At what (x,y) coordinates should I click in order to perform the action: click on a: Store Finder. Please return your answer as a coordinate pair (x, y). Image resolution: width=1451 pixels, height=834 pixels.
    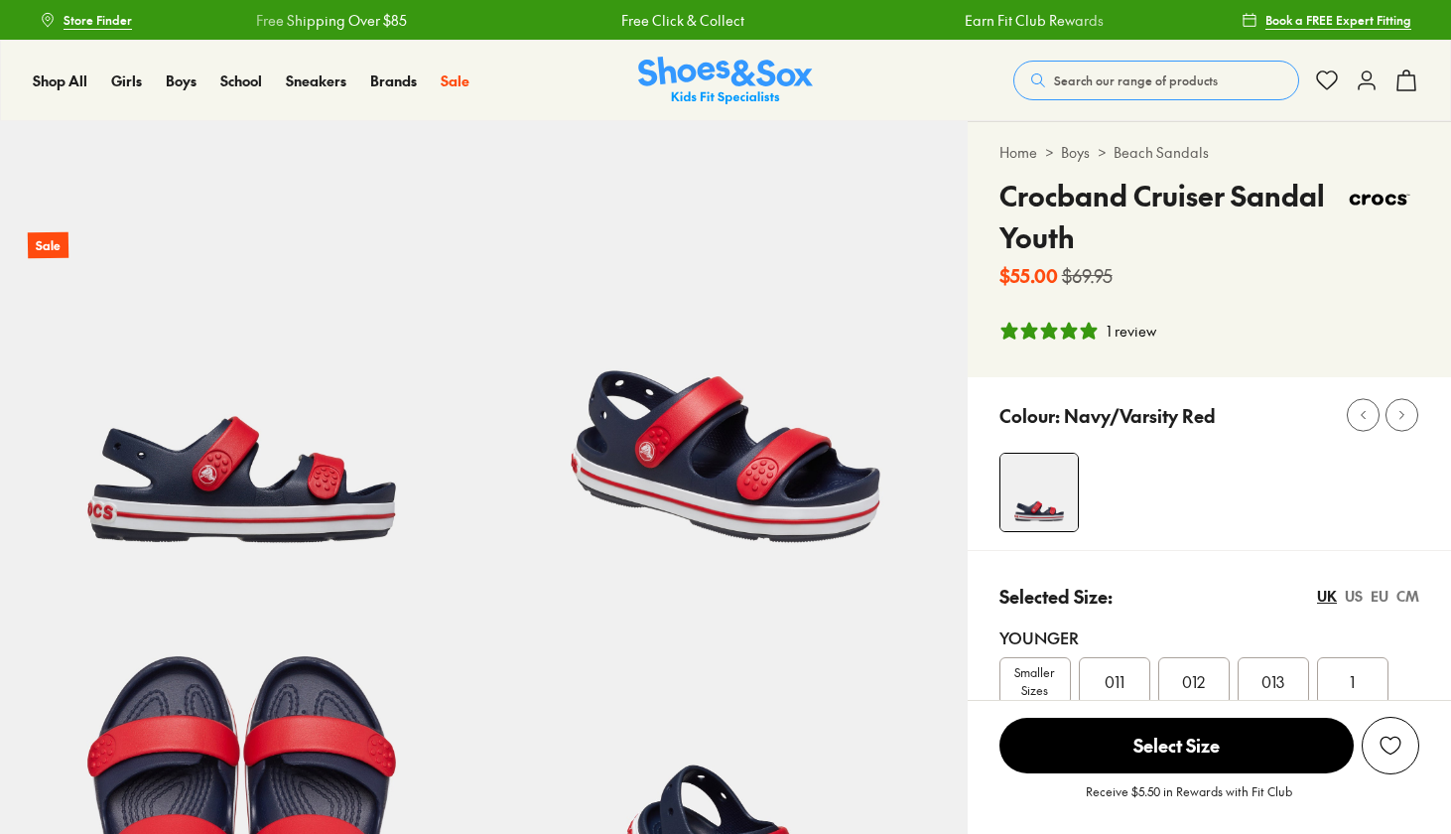
    Looking at the image, I should click on (85, 20).